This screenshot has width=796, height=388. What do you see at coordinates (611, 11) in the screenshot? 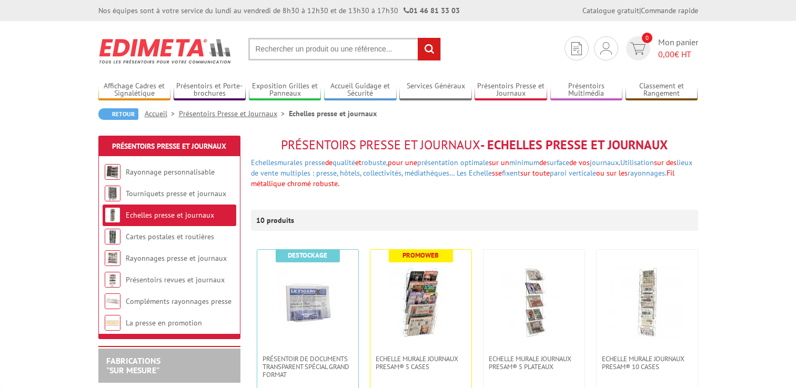
I see `a: Catalogue gratuit` at bounding box center [611, 11].